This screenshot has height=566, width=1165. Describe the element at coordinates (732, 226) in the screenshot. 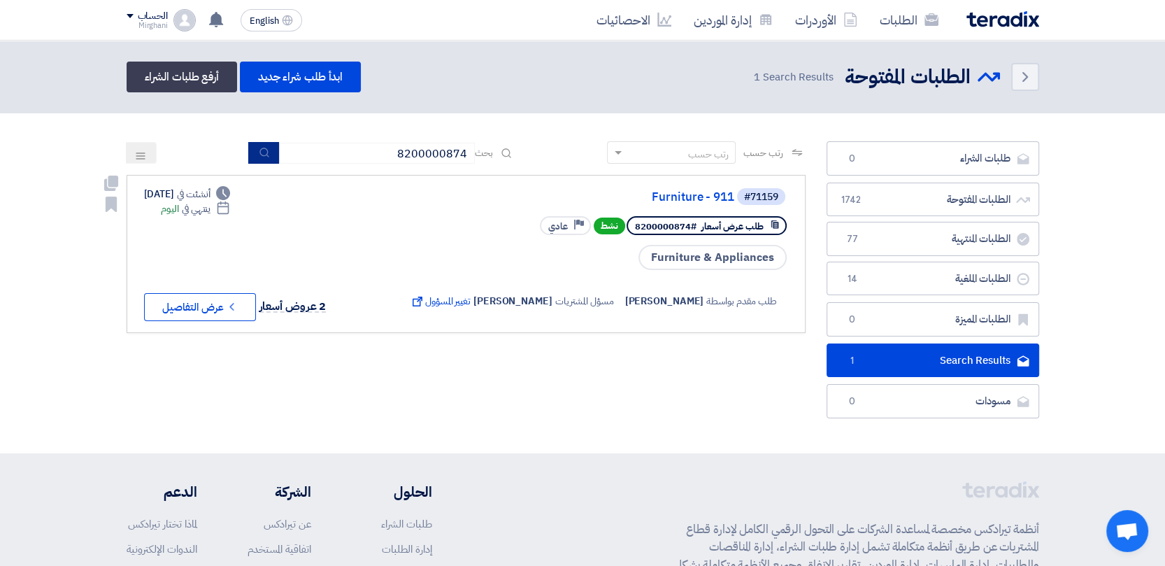

I see `span: طلب عرض أسعار` at that location.